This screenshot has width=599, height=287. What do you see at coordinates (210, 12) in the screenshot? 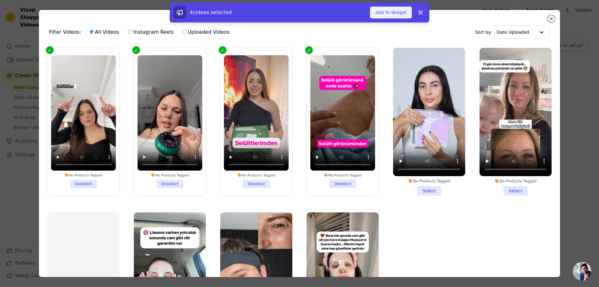
I see `span: 4 videos selected` at bounding box center [210, 12].